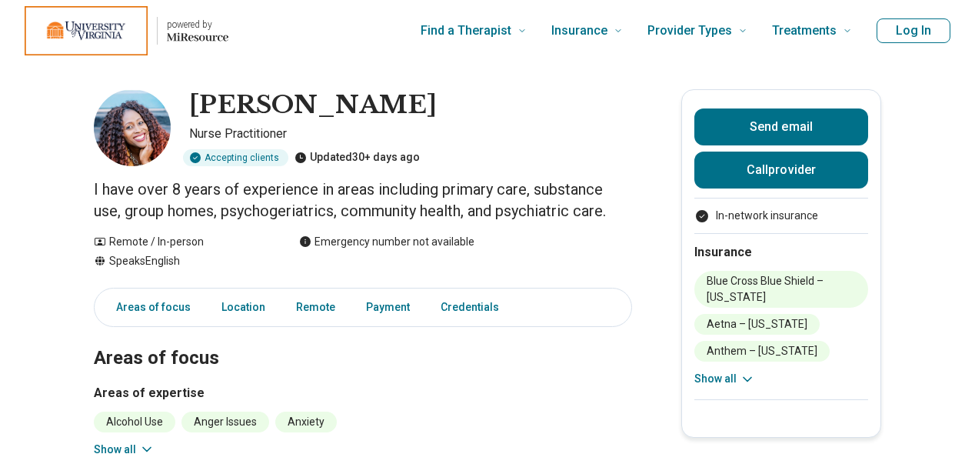  What do you see at coordinates (363, 200) in the screenshot?
I see `p: I have over 8 years of experience in areas including primary care, substance use, group homes, ps...` at bounding box center [363, 200].